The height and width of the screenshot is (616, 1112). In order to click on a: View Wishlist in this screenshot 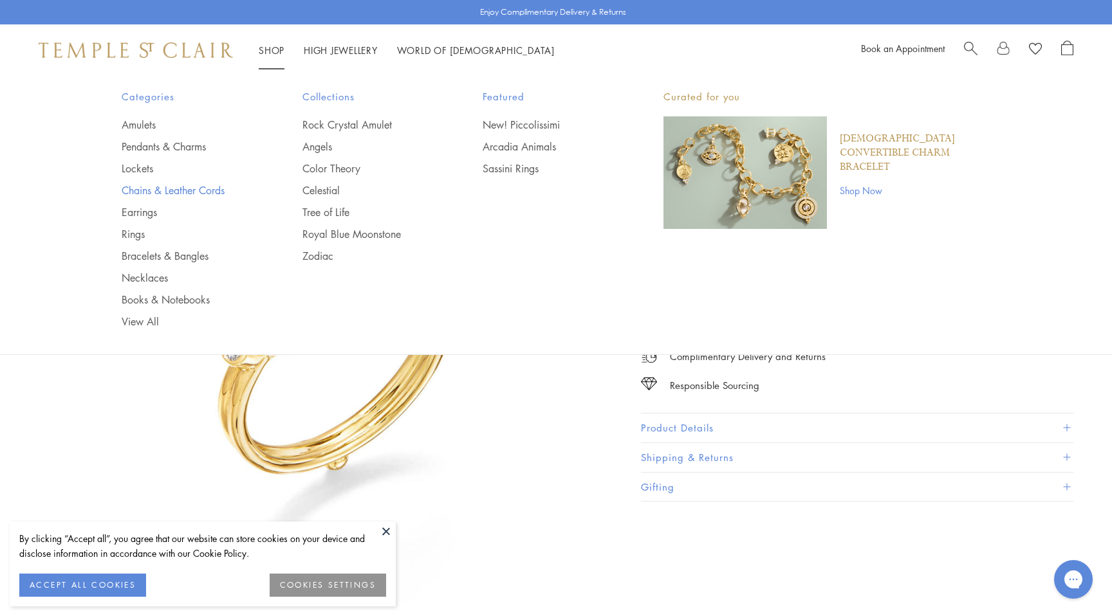, I will do `click(1035, 50)`.